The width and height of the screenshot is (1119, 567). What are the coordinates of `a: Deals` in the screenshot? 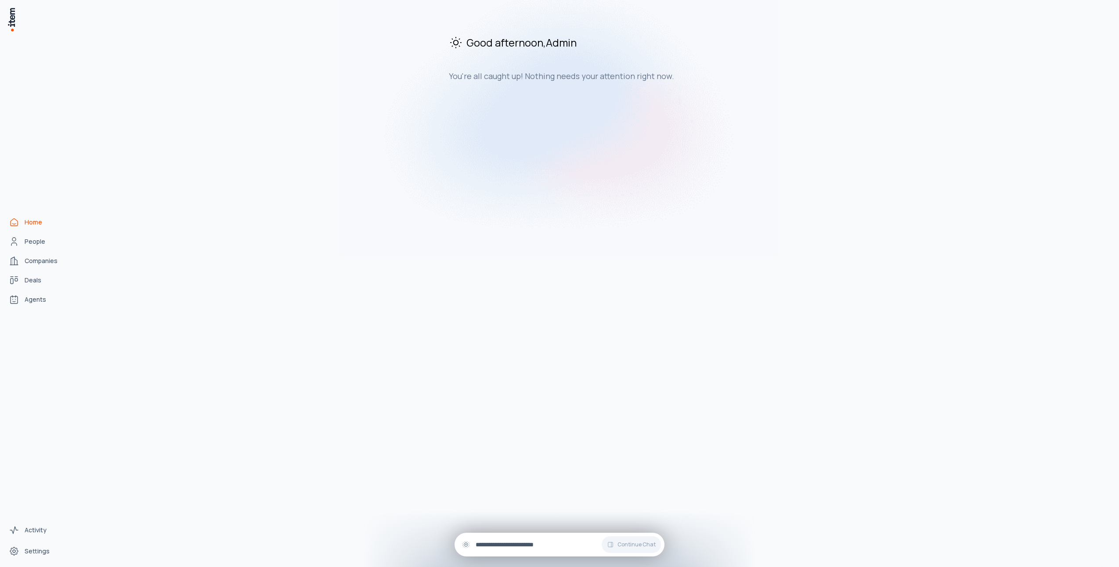 It's located at (39, 280).